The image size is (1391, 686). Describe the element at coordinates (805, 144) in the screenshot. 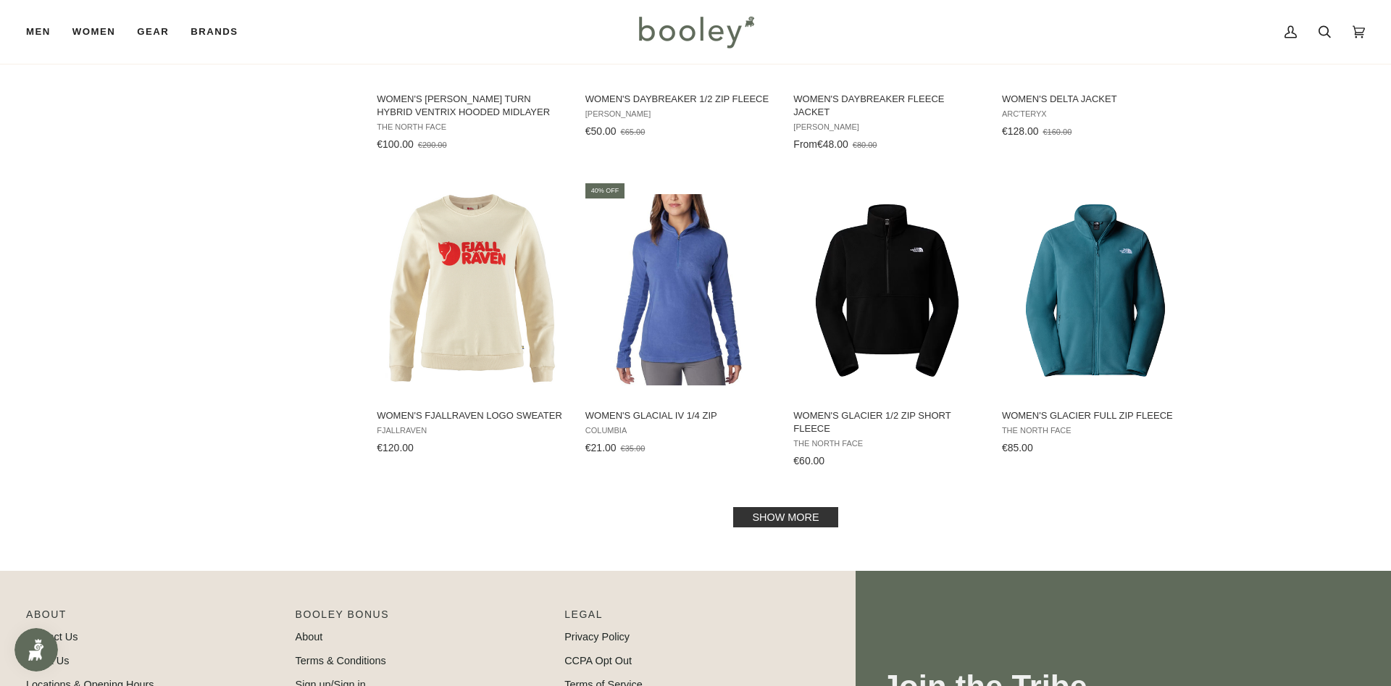

I see `span: From` at that location.